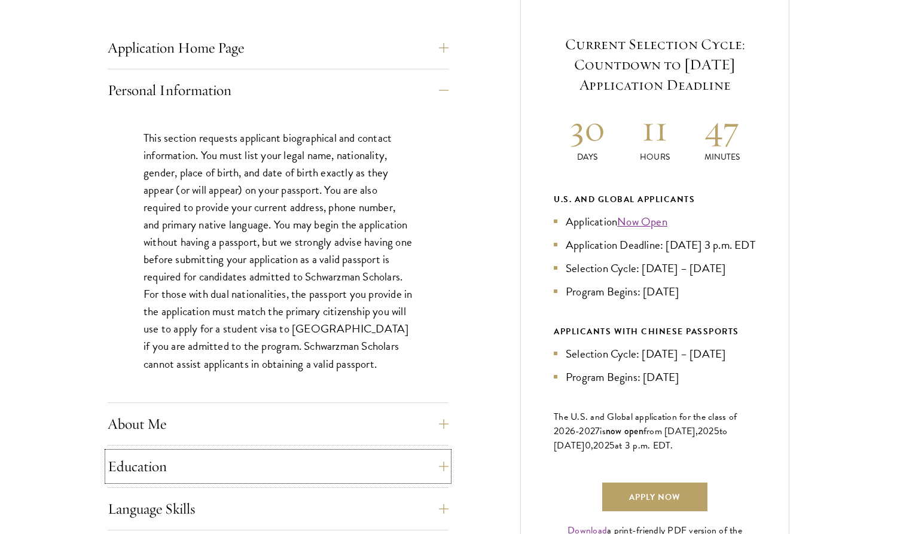  I want to click on p: This section requests applicant biographical and contact information. You must list your legal na..., so click(278, 250).